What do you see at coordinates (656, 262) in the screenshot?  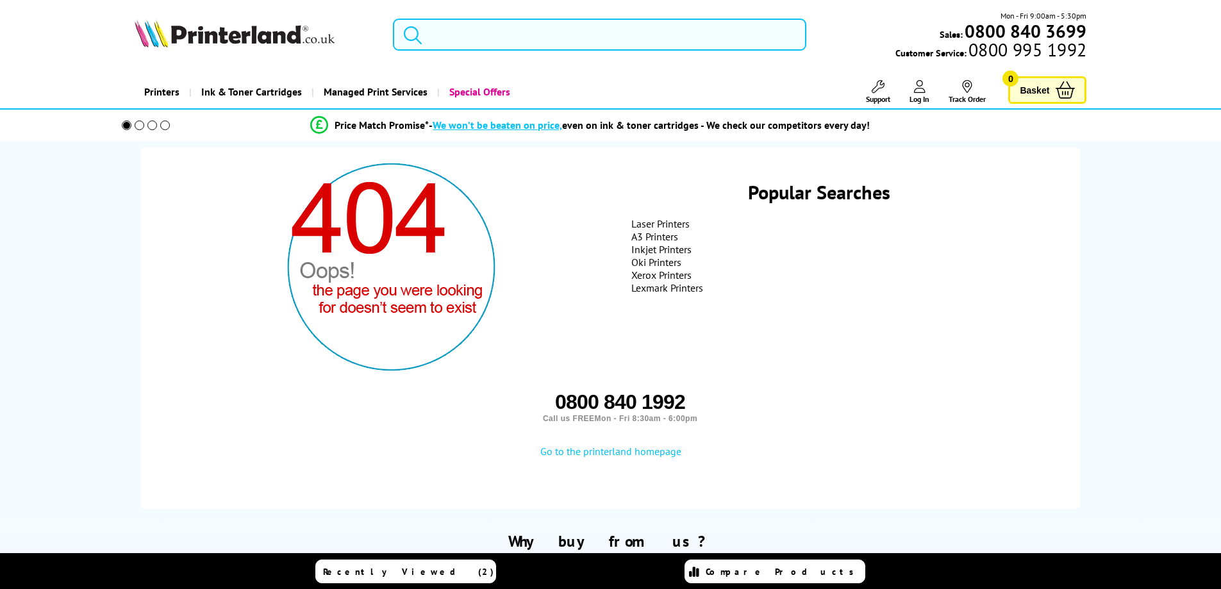 I see `a: Oki Printers` at bounding box center [656, 262].